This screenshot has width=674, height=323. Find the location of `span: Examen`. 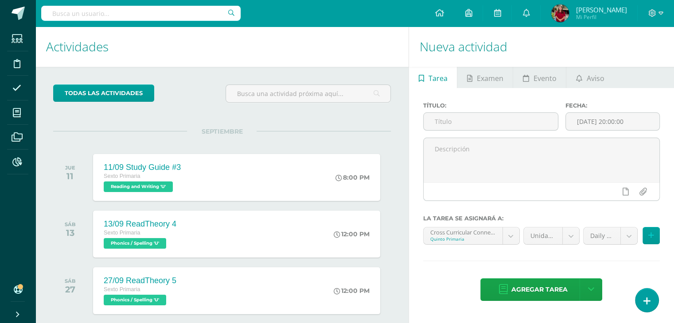

span: Examen is located at coordinates (490, 78).